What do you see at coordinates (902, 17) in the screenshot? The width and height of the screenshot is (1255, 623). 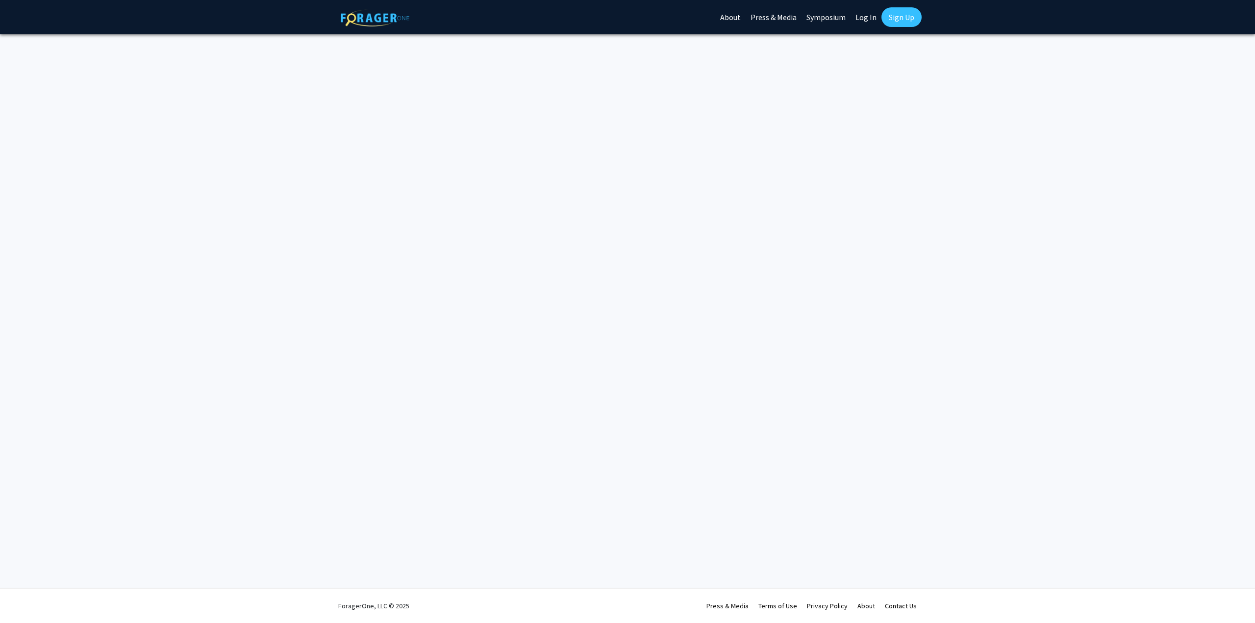 I see `a: Sign Up` at bounding box center [902, 17].